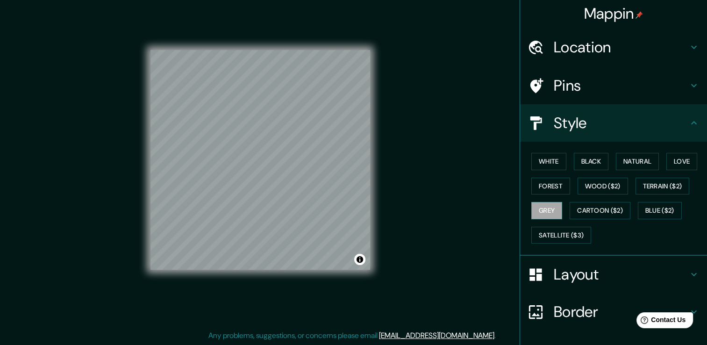  Describe the element at coordinates (44, 11) in the screenshot. I see `span: Contact Us` at that location.